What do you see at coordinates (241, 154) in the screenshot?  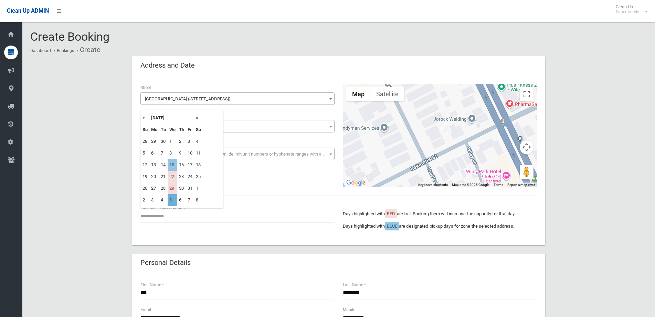 I see `span: Select the unit number from the dropdown, delimit unit numbers or hyphenate ranges with a comma` at bounding box center [241, 154].